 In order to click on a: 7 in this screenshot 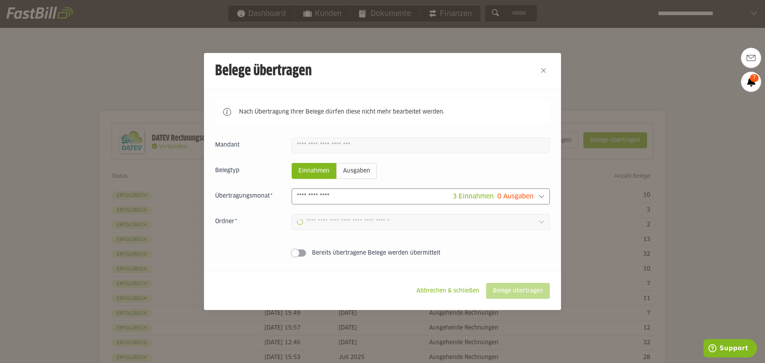, I will do `click(751, 82)`.